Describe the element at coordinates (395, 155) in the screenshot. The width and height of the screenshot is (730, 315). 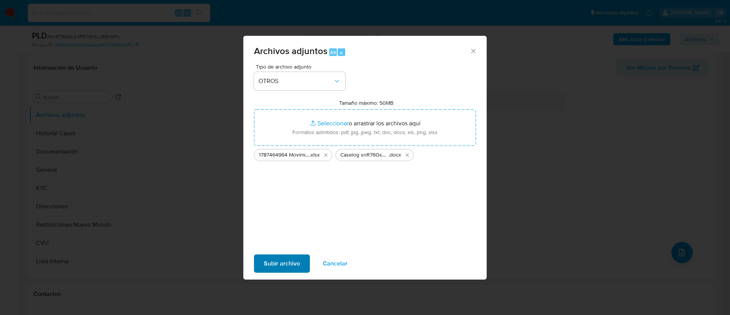
I see `span: .docx` at that location.